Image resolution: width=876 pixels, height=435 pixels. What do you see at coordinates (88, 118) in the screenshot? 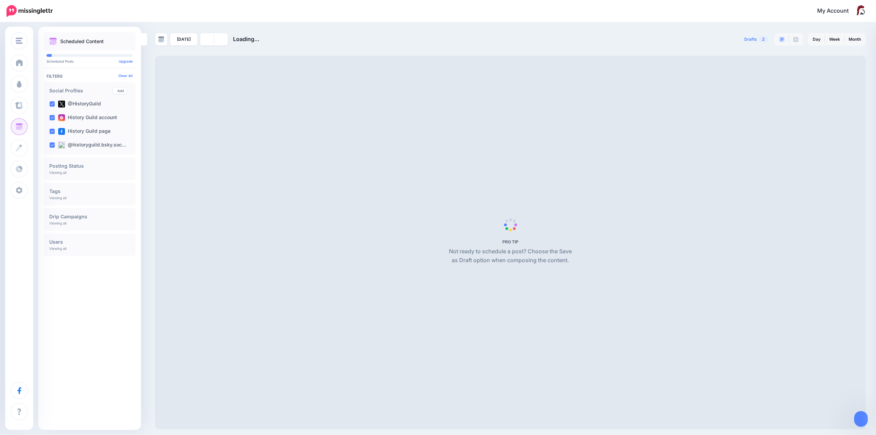
I see `label: History Guild account` at bounding box center [88, 118].